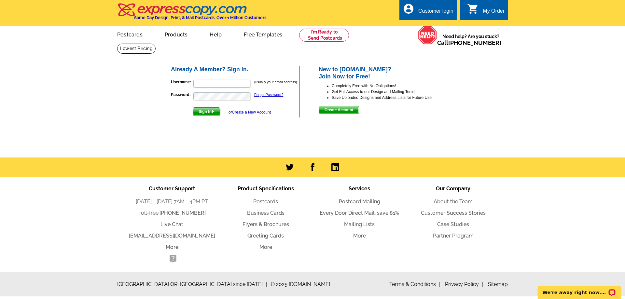 This screenshot has height=299, width=625. What do you see at coordinates (269, 95) in the screenshot?
I see `a: Forgot Password?` at bounding box center [269, 95].